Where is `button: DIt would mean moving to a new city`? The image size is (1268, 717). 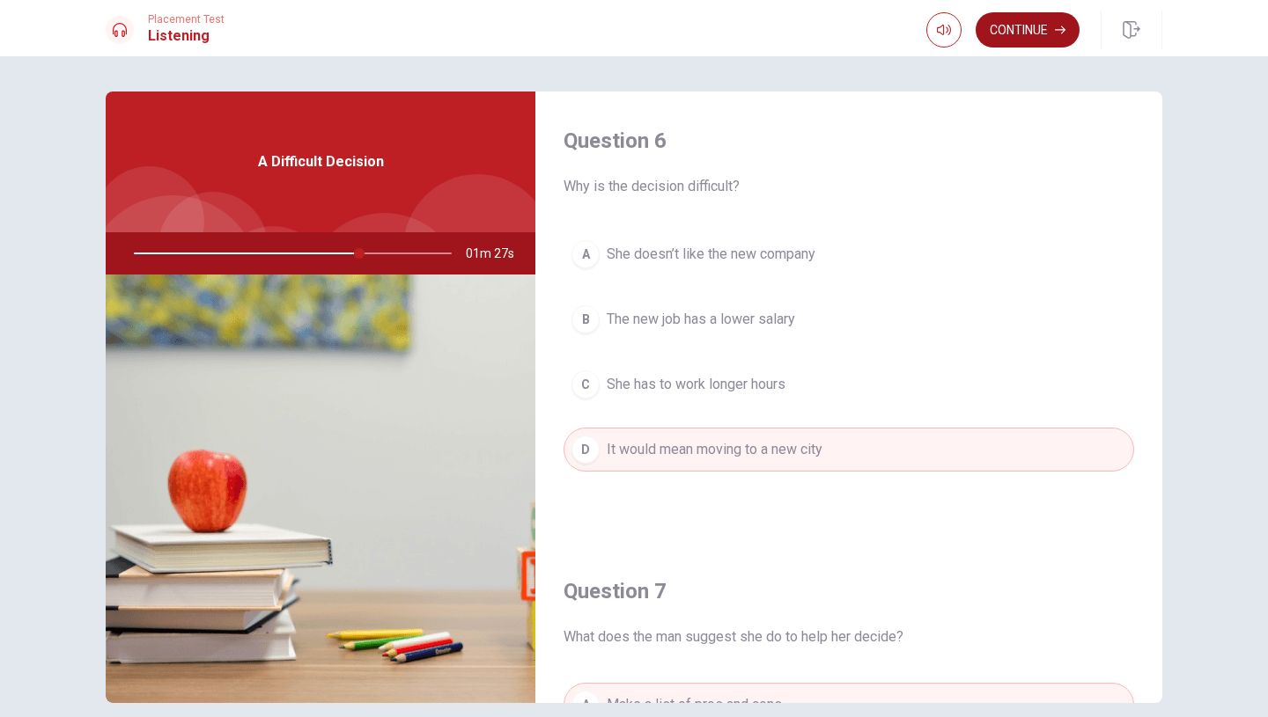 button: DIt would mean moving to a new city is located at coordinates (849, 450).